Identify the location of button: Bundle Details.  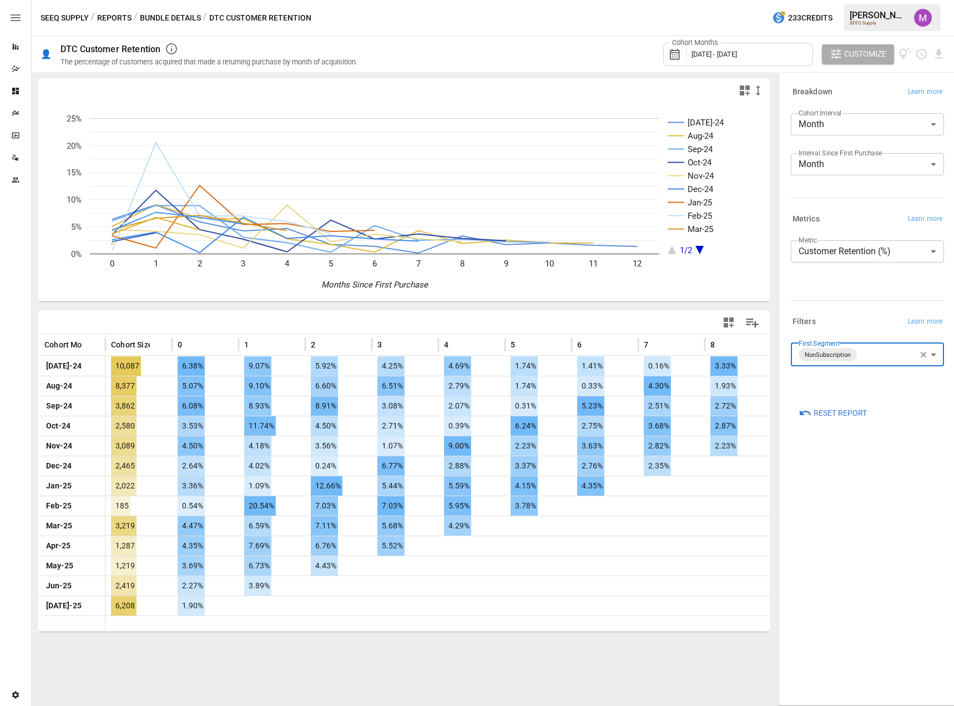
(170, 18).